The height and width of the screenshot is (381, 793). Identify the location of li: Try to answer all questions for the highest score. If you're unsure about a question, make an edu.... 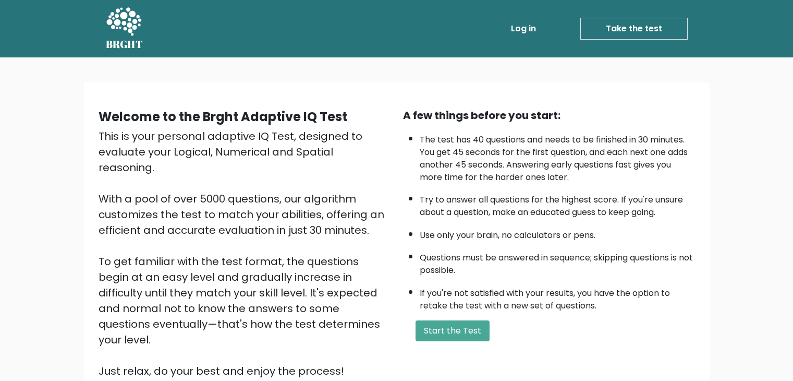
(557, 203).